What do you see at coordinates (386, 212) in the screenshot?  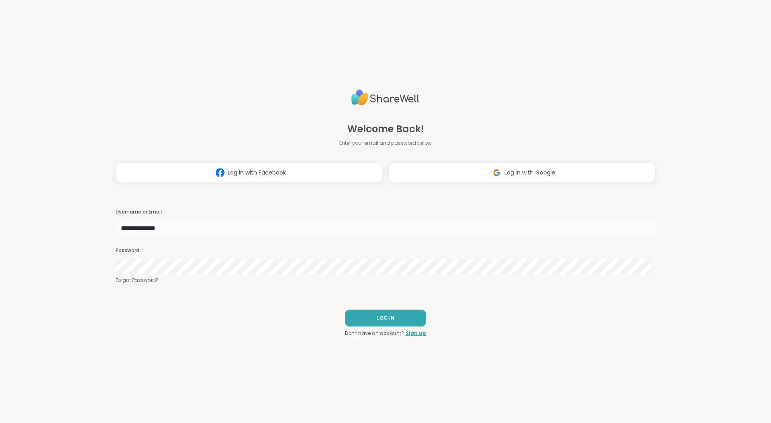 I see `h3: Username or Email` at bounding box center [386, 212].